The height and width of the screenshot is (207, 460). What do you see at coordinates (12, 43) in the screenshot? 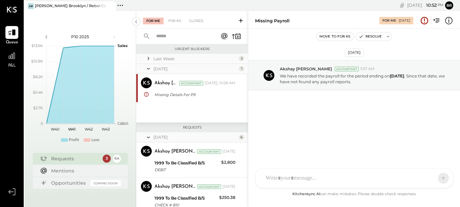
I see `span: Queue` at bounding box center [12, 43].